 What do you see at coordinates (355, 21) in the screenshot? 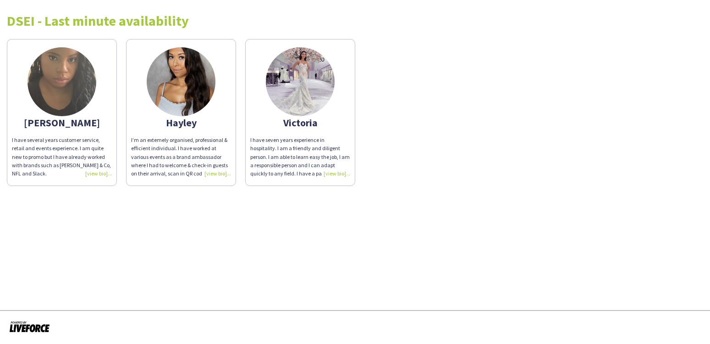
I see `div: DSEI - Last minute availability` at bounding box center [355, 21].